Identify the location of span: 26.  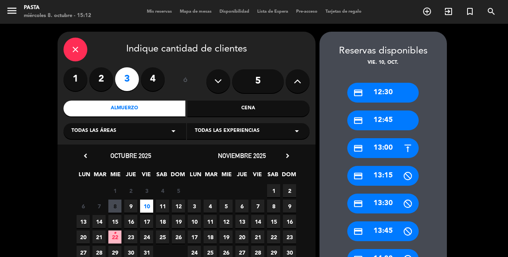
(178, 237).